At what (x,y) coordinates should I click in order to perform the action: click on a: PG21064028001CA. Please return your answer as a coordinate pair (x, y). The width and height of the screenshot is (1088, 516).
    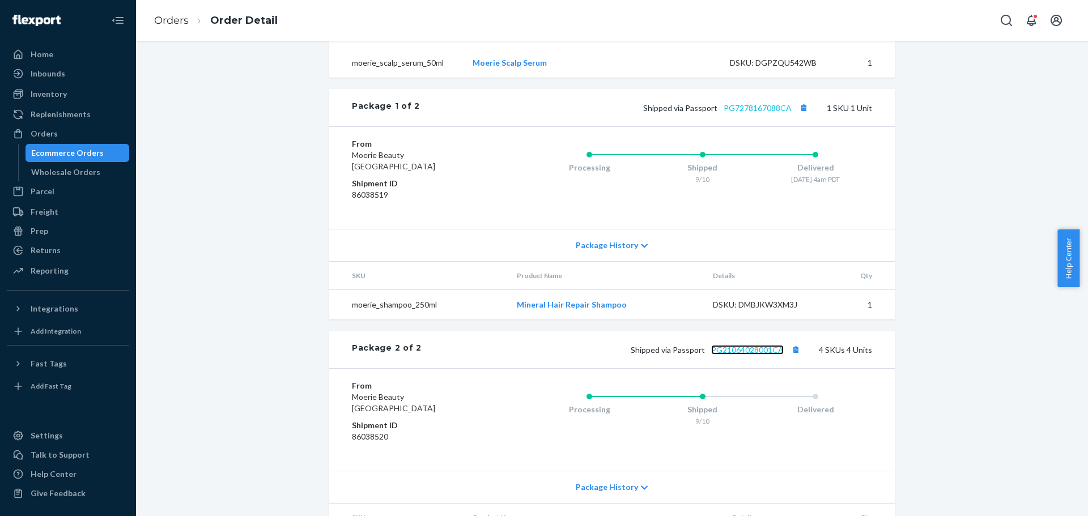
    Looking at the image, I should click on (747, 350).